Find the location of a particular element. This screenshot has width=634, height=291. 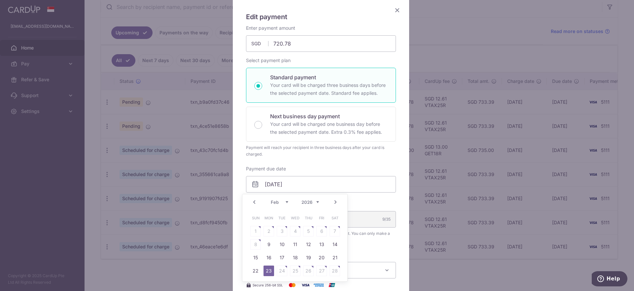

img: Mastercard is located at coordinates (292, 285).